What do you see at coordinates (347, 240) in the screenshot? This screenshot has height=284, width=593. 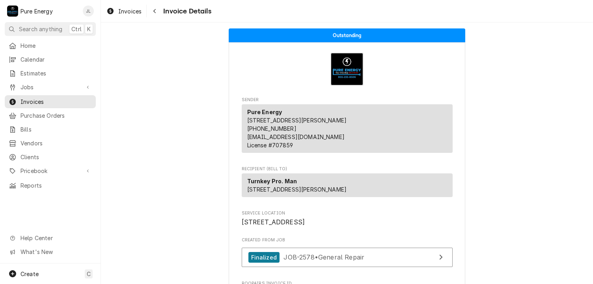 I see `span: Created From Job` at bounding box center [347, 240].